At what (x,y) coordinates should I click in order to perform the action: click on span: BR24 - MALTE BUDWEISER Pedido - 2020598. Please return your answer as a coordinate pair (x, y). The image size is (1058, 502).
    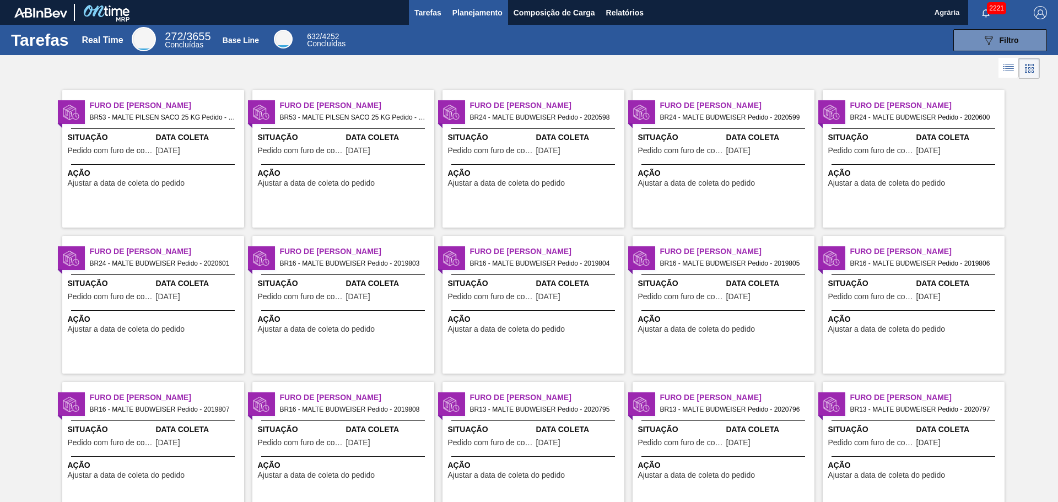
    Looking at the image, I should click on (543, 117).